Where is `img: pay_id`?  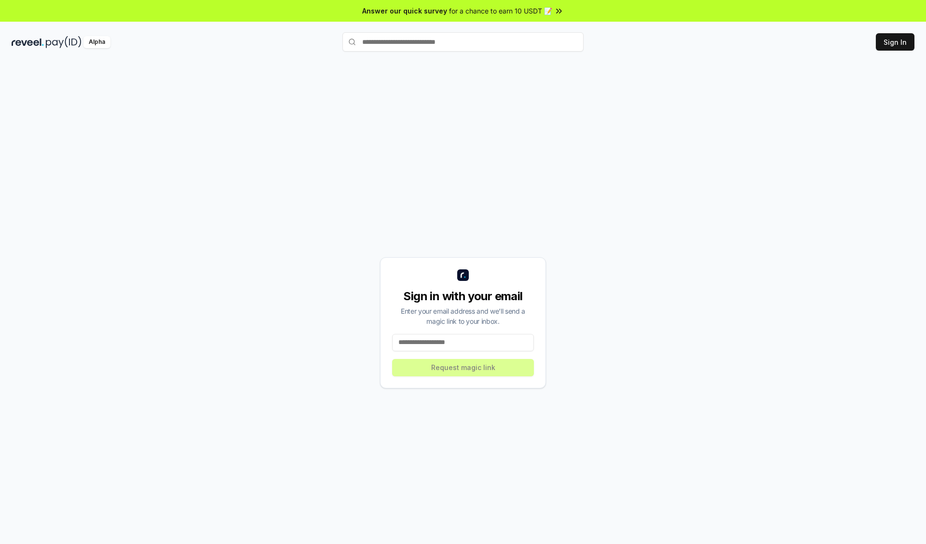
img: pay_id is located at coordinates (64, 42).